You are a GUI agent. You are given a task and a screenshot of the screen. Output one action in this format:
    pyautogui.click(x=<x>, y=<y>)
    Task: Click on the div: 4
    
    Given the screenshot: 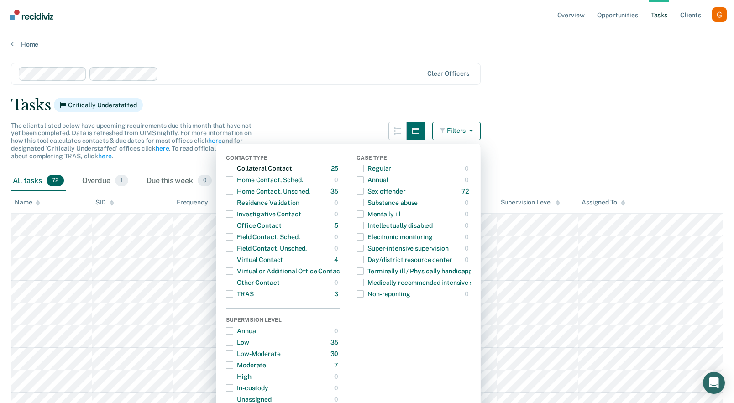 What is the action you would take?
    pyautogui.click(x=337, y=260)
    